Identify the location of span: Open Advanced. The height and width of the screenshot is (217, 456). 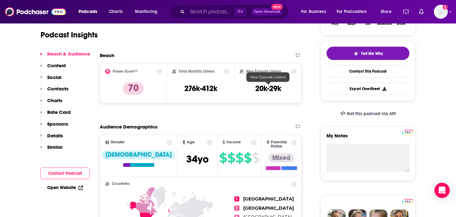
(267, 12).